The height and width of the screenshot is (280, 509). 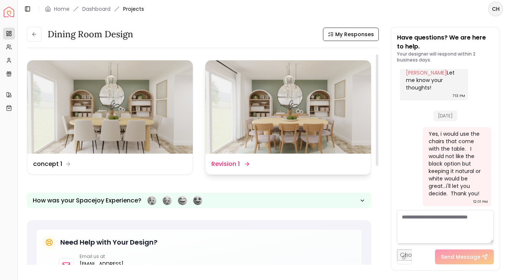 What do you see at coordinates (481, 201) in the screenshot?
I see `div: 12:01 PM` at bounding box center [481, 201].